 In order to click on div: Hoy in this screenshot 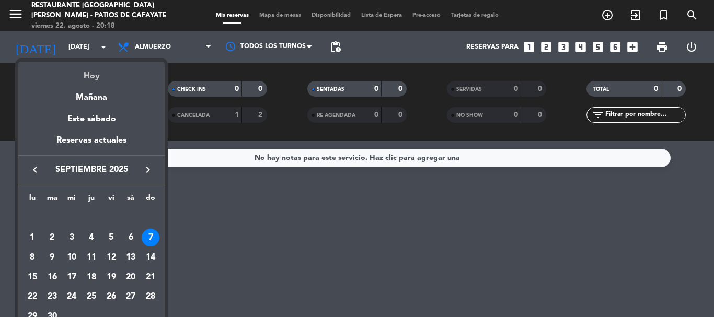, I will do `click(91, 72)`.